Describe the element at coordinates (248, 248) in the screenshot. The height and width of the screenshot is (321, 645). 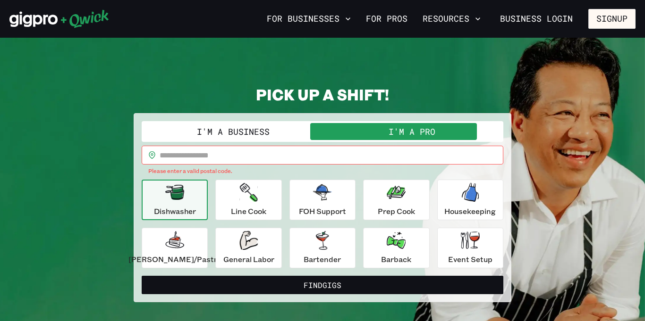
I see `button: General Labor` at that location.